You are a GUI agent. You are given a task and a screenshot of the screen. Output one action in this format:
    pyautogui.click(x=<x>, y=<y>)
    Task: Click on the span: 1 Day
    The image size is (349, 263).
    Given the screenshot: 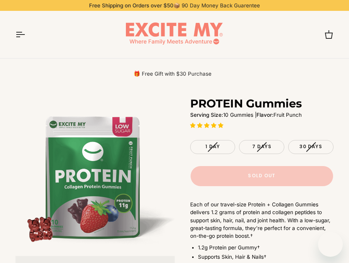 What is the action you would take?
    pyautogui.click(x=213, y=146)
    